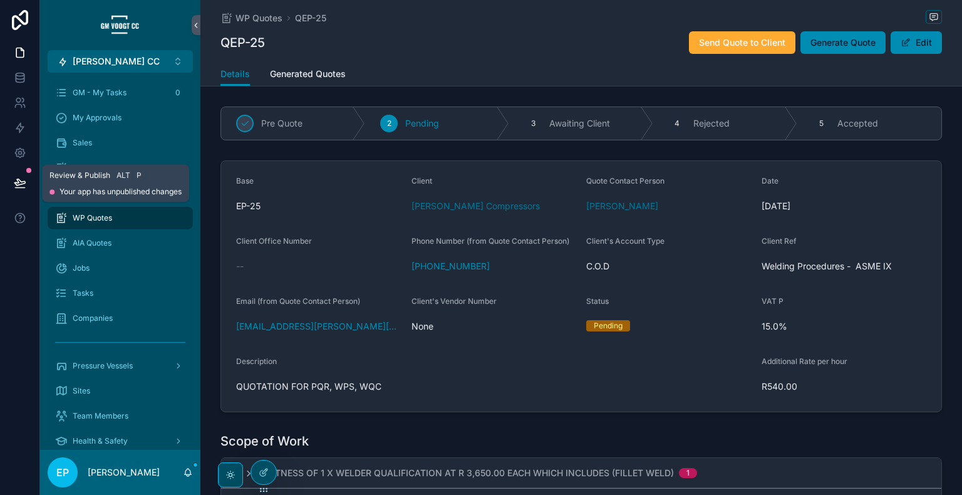  What do you see at coordinates (389, 123) in the screenshot?
I see `span: 2` at bounding box center [389, 123].